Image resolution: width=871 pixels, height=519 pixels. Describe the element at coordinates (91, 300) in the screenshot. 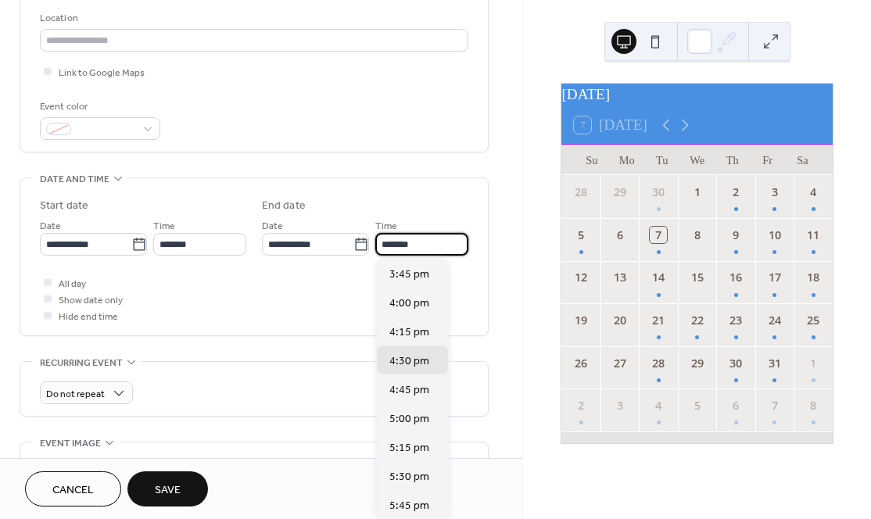

I see `span: Show date only` at that location.